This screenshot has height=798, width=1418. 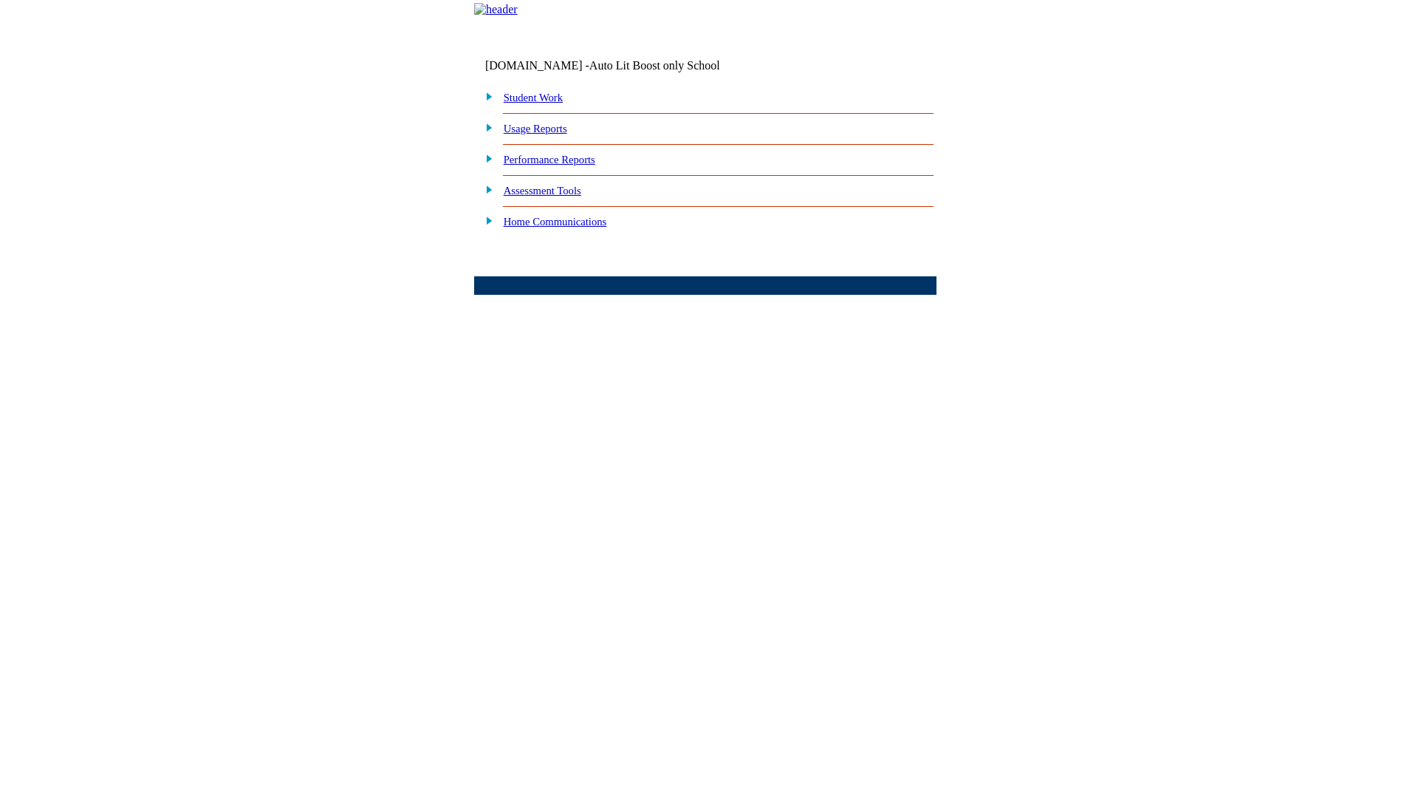 I want to click on a: Usage Reports, so click(x=536, y=129).